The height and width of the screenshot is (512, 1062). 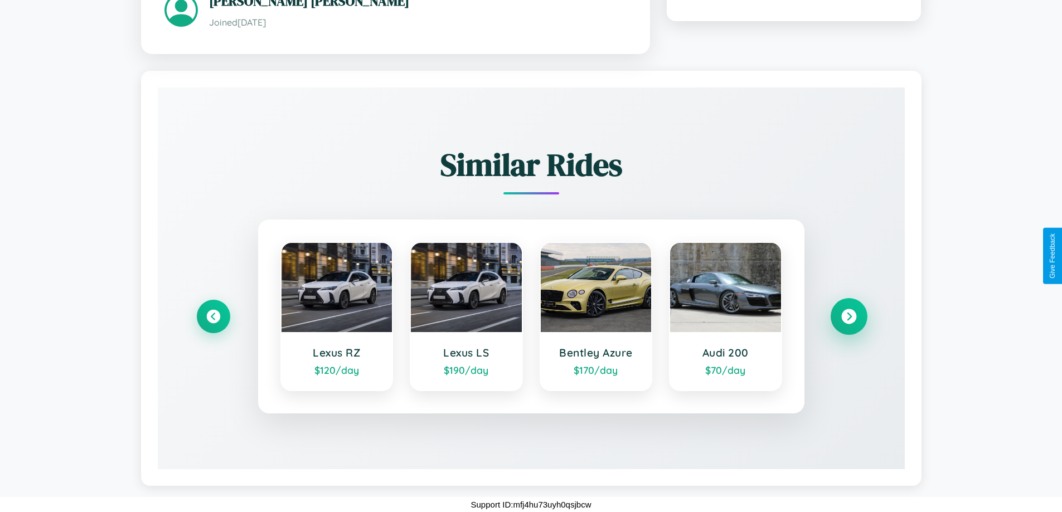 What do you see at coordinates (466, 353) in the screenshot?
I see `h3: Lexus LS` at bounding box center [466, 353].